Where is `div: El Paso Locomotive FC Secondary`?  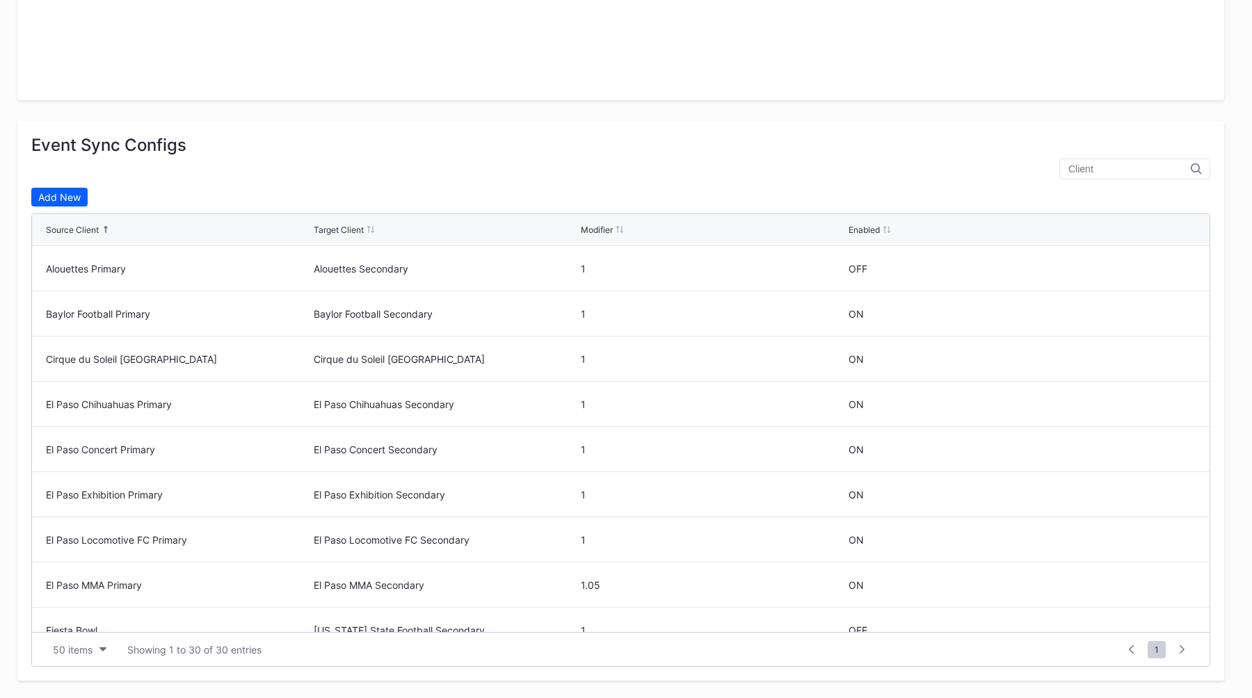 div: El Paso Locomotive FC Secondary is located at coordinates (446, 540).